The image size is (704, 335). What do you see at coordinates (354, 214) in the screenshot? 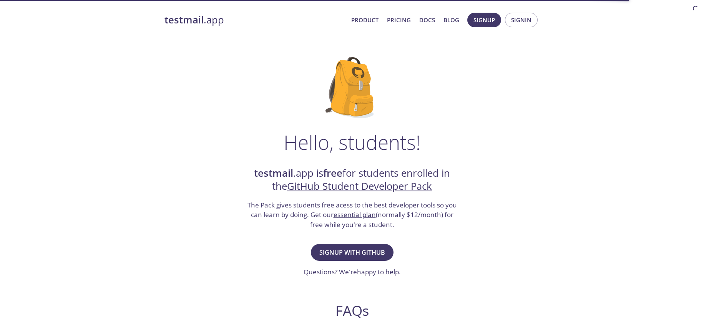
I see `a: essential plan` at bounding box center [354, 214].